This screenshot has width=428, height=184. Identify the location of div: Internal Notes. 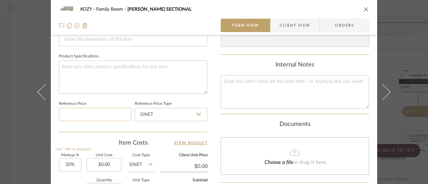
(295, 65).